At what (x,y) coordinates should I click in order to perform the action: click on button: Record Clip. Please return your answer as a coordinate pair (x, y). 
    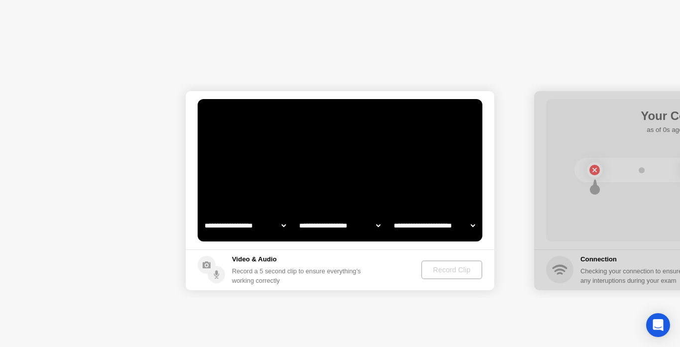
    Looking at the image, I should click on (451, 270).